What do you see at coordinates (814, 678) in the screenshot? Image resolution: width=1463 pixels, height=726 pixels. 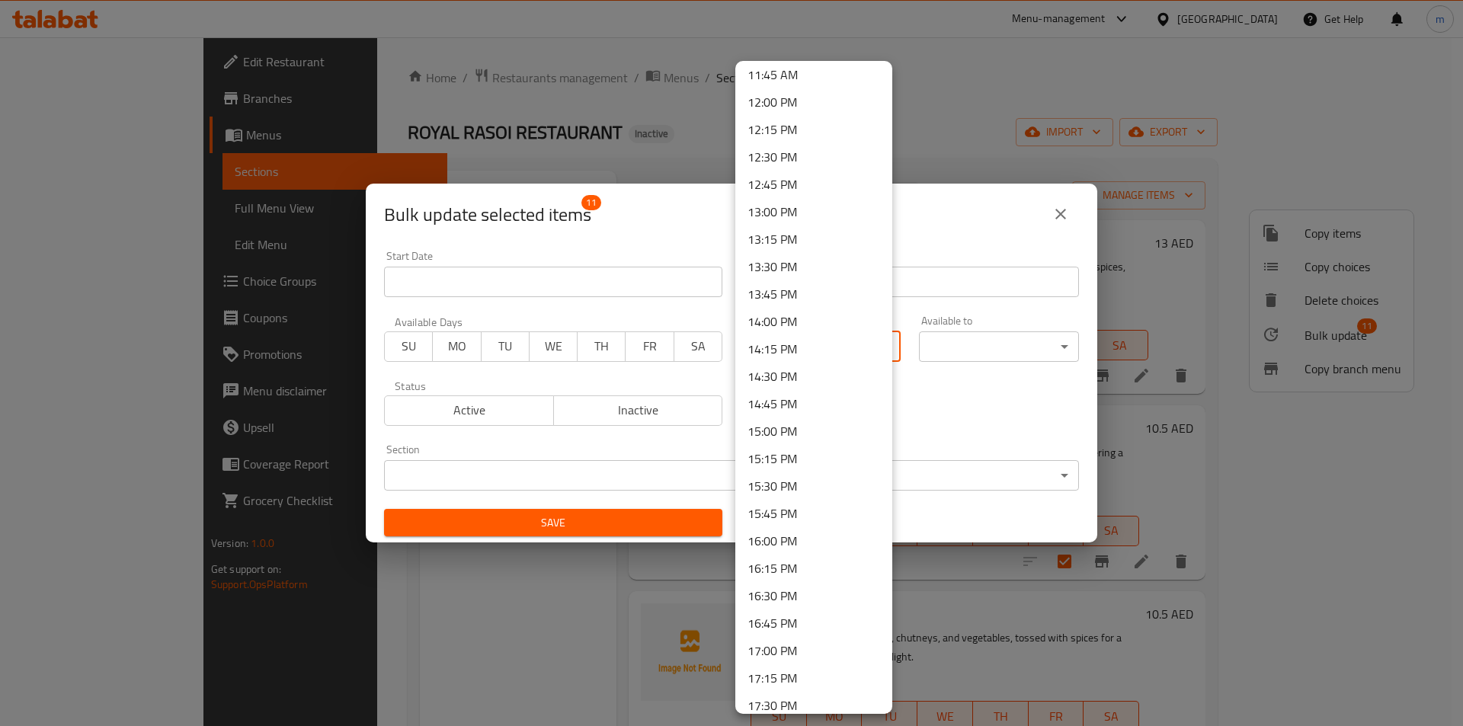 I see `li: 17:15 PM` at bounding box center [814, 678].